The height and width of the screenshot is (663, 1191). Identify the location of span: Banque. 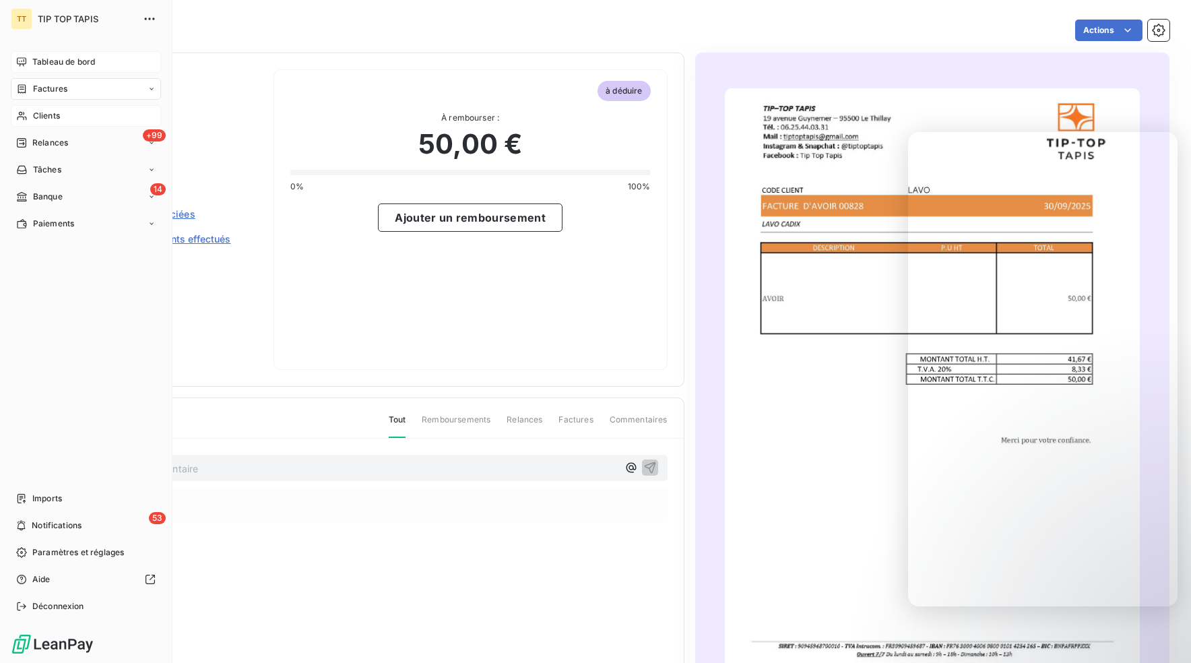
(48, 197).